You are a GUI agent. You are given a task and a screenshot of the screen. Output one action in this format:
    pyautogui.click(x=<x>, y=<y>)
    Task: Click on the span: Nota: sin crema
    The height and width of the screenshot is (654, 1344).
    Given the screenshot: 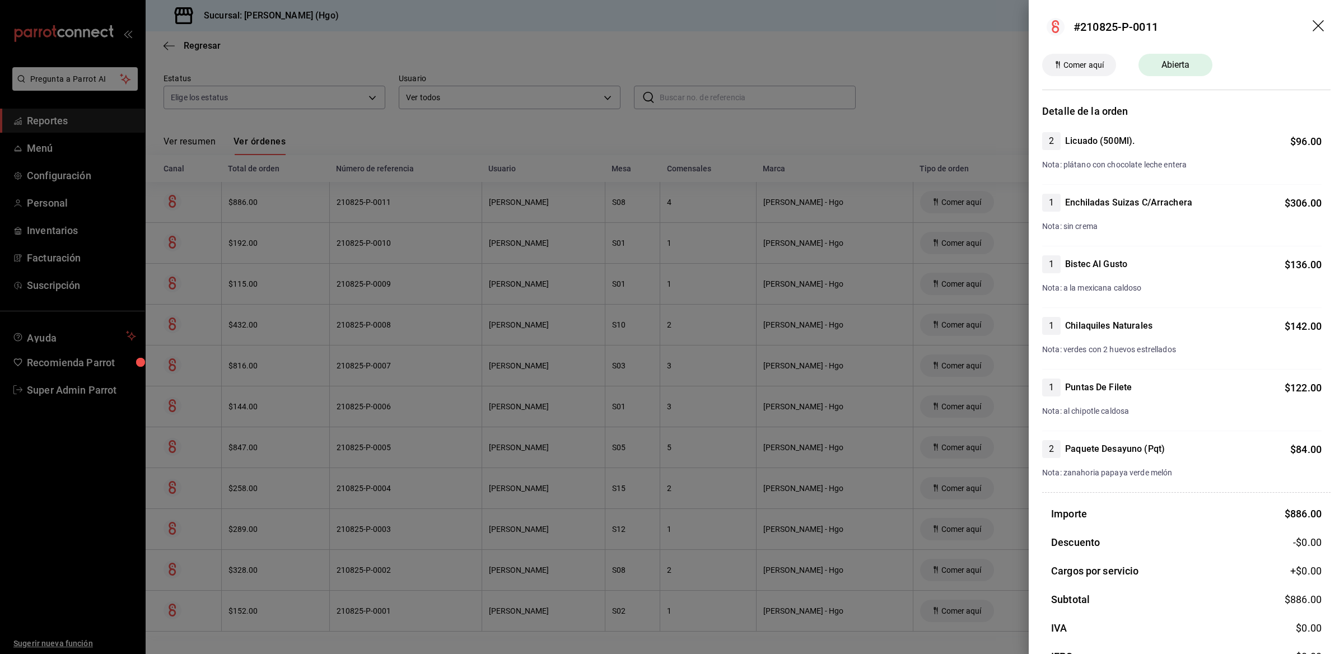 What is the action you would take?
    pyautogui.click(x=1069, y=226)
    